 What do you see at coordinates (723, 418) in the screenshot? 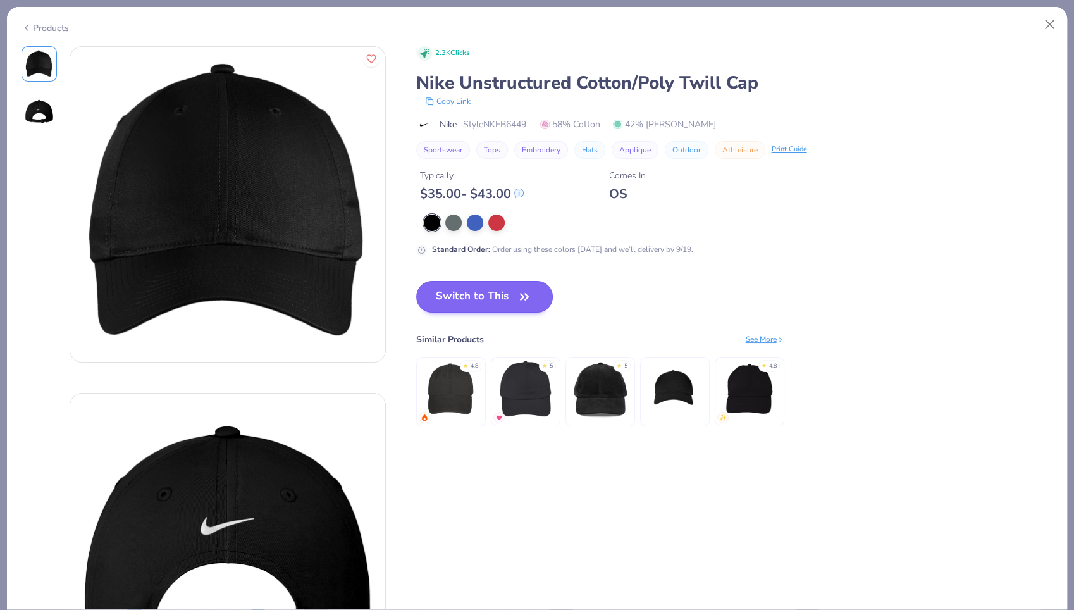
I see `img: newest.gif` at bounding box center [723, 418].